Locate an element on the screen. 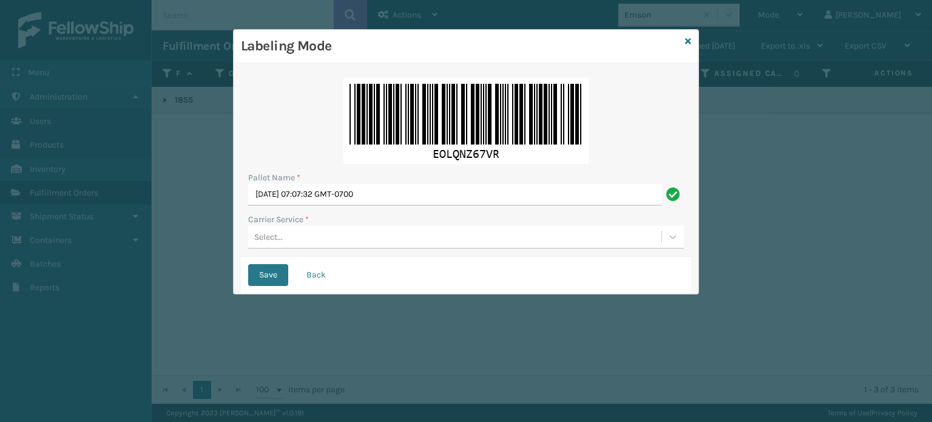 Image resolution: width=932 pixels, height=422 pixels. label: Carrier Service is located at coordinates (278, 219).